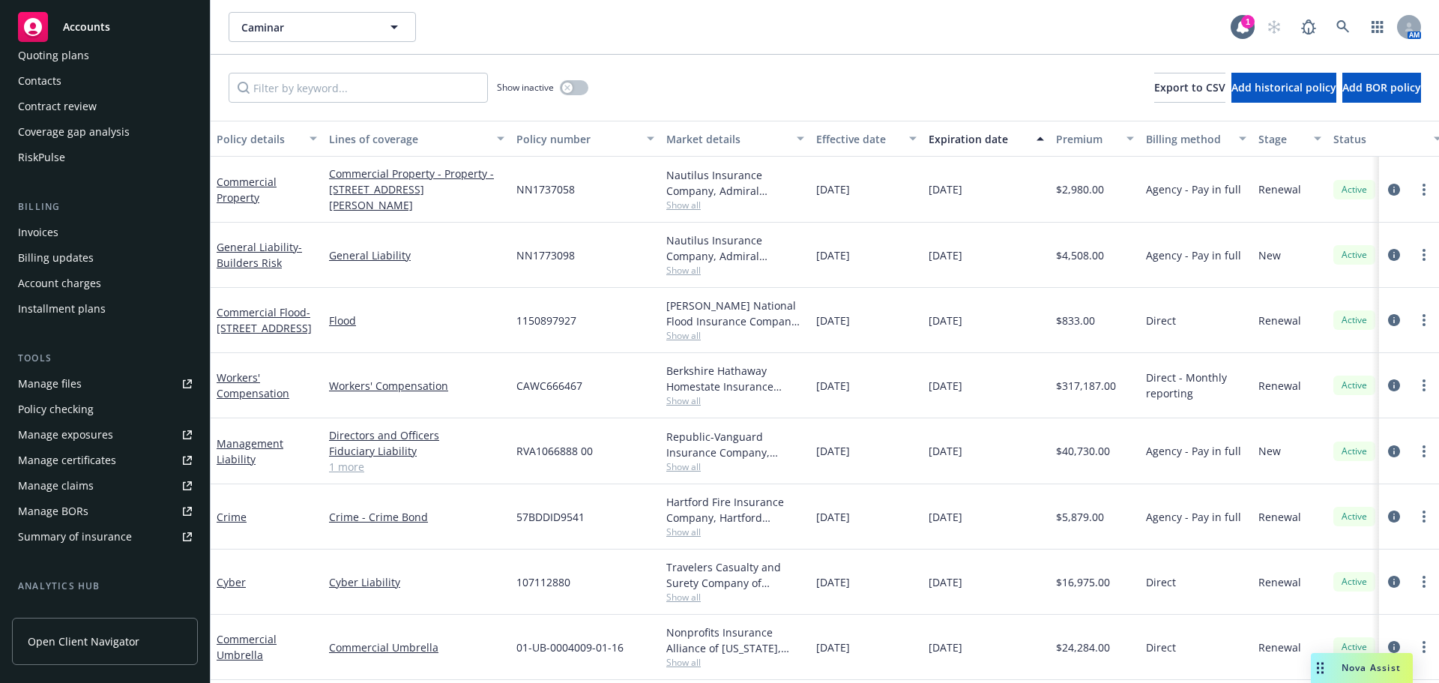 The image size is (1439, 683). What do you see at coordinates (86, 27) in the screenshot?
I see `span: Accounts` at bounding box center [86, 27].